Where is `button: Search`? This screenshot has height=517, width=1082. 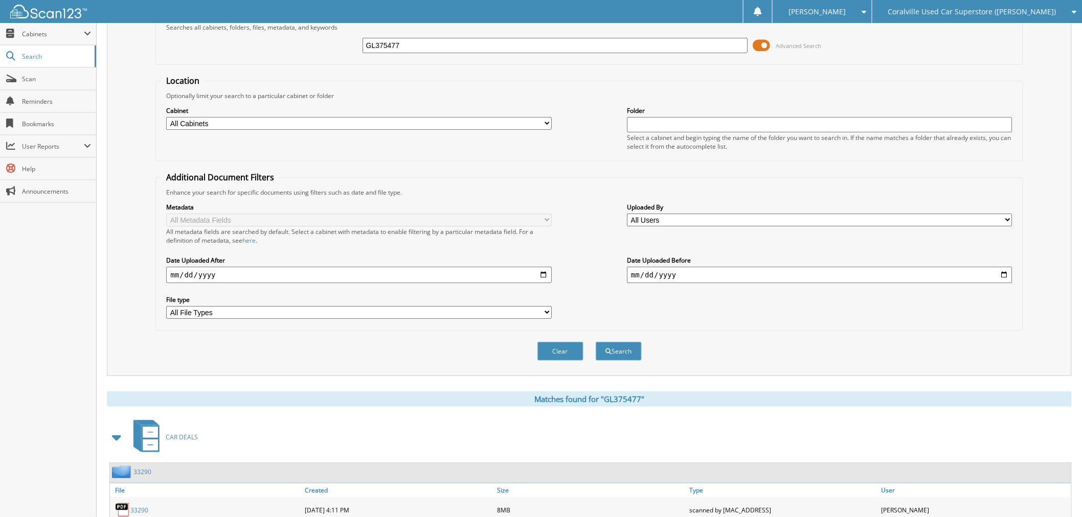
button: Search is located at coordinates (619, 351).